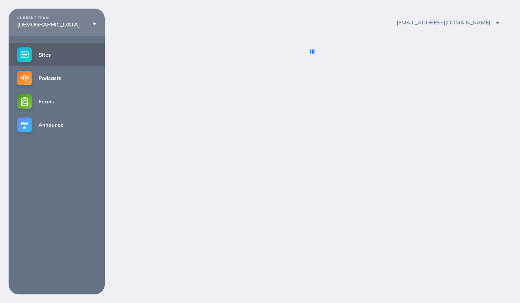 This screenshot has width=520, height=303. What do you see at coordinates (57, 125) in the screenshot?
I see `a: Announce` at bounding box center [57, 125].